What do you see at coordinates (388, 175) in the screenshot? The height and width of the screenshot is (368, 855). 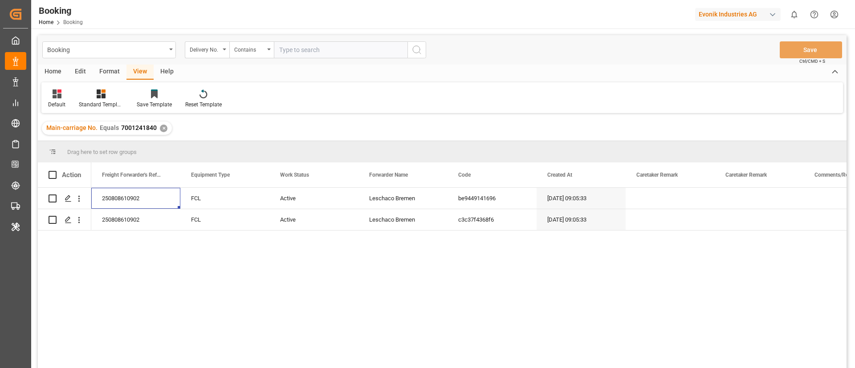 I see `span: Forwarder Name` at bounding box center [388, 175].